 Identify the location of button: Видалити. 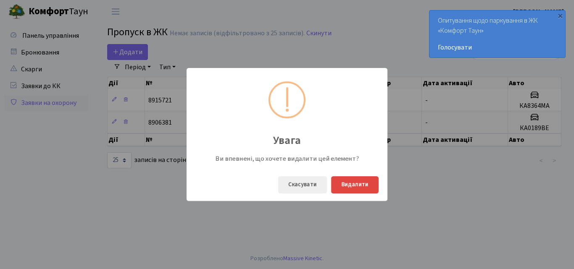
(355, 185).